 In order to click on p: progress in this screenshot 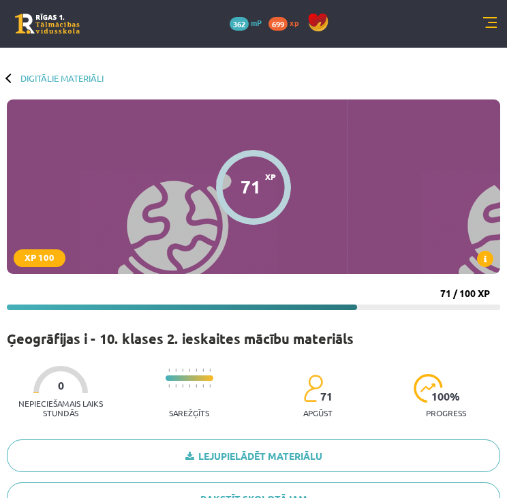, I will do `click(446, 413)`.